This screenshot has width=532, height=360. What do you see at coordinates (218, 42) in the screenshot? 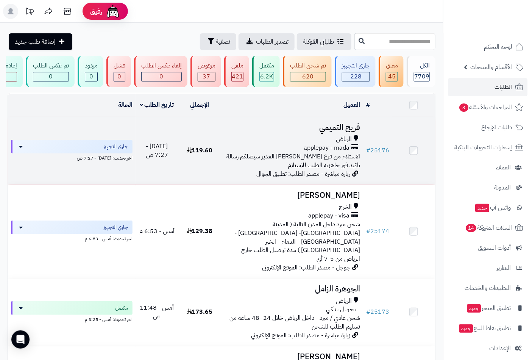
I see `button: تصفية` at bounding box center [218, 42].